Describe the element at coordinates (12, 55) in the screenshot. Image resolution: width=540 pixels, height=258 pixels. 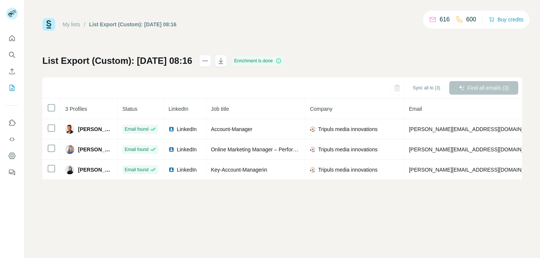
I see `button: Search` at that location.